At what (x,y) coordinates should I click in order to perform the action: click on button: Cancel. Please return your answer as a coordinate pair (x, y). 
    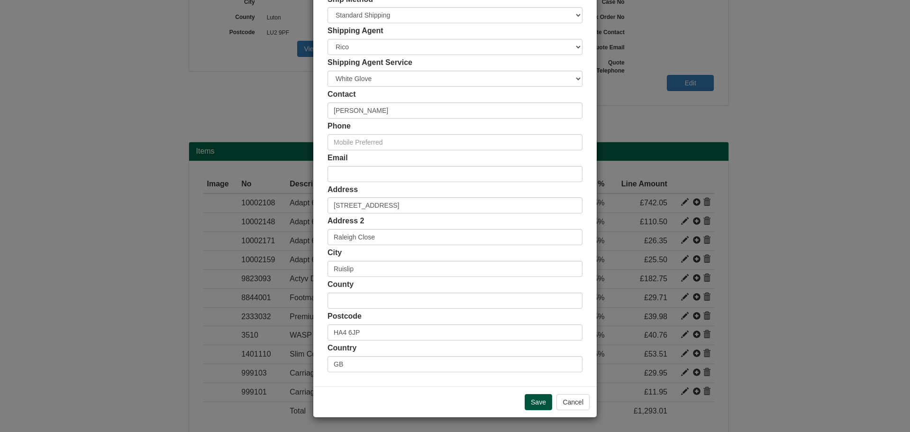
    Looking at the image, I should click on (573, 402).